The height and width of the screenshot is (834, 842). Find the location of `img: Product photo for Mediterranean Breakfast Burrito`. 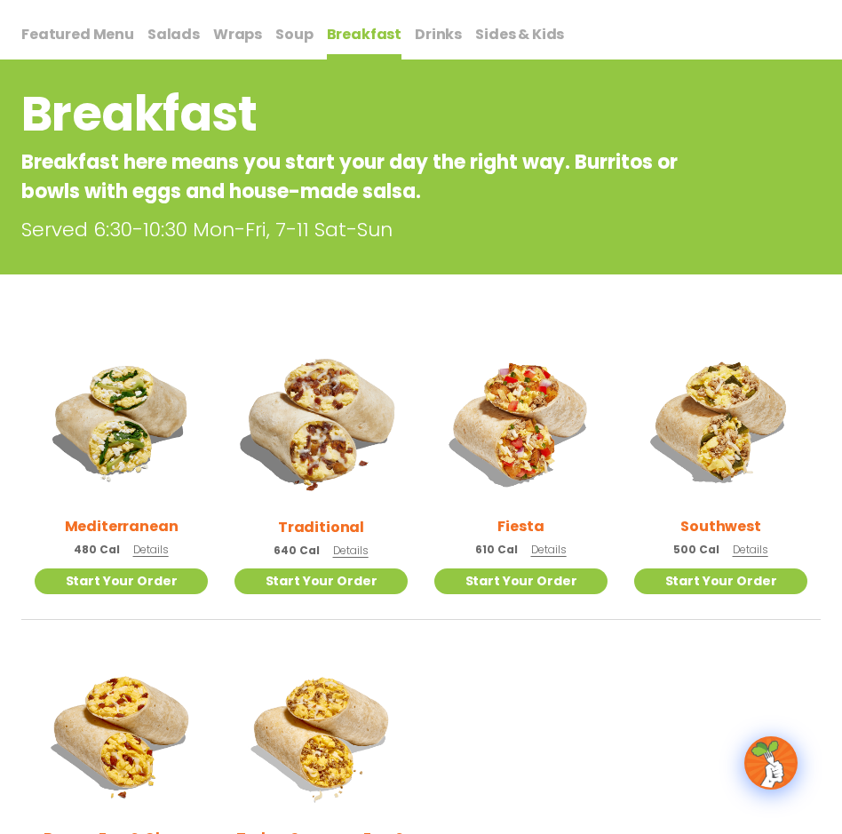

img: Product photo for Mediterranean Breakfast Burrito is located at coordinates (121, 421).